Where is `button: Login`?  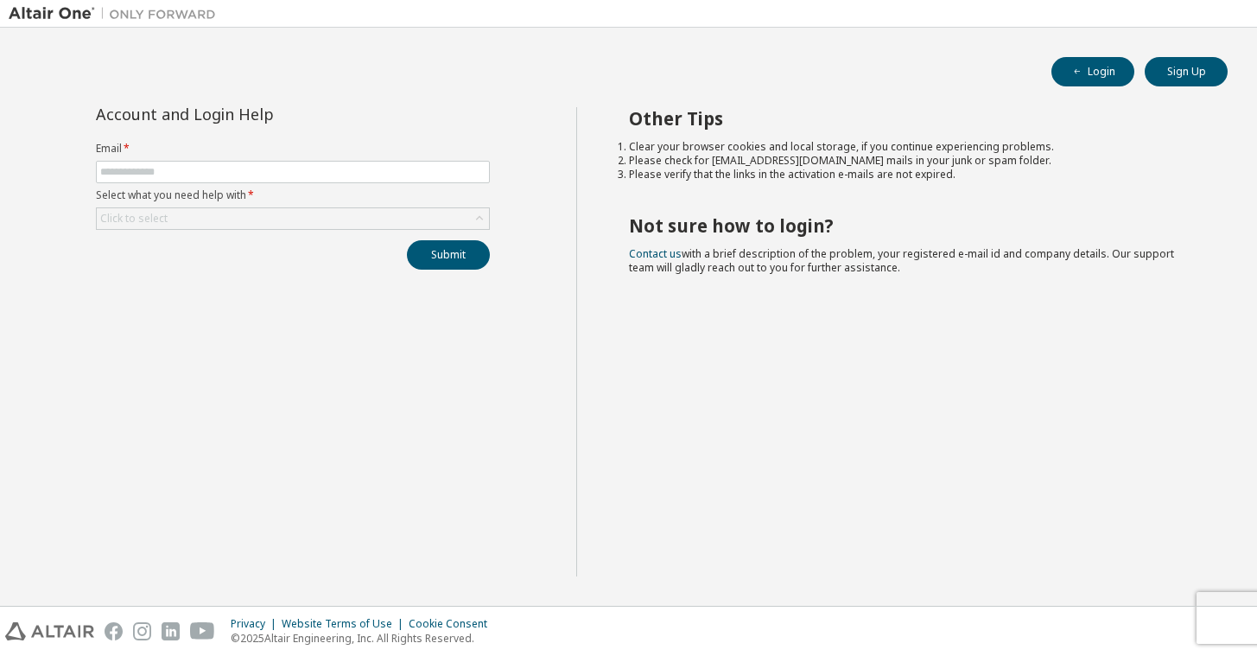
button: Login is located at coordinates (1093, 72).